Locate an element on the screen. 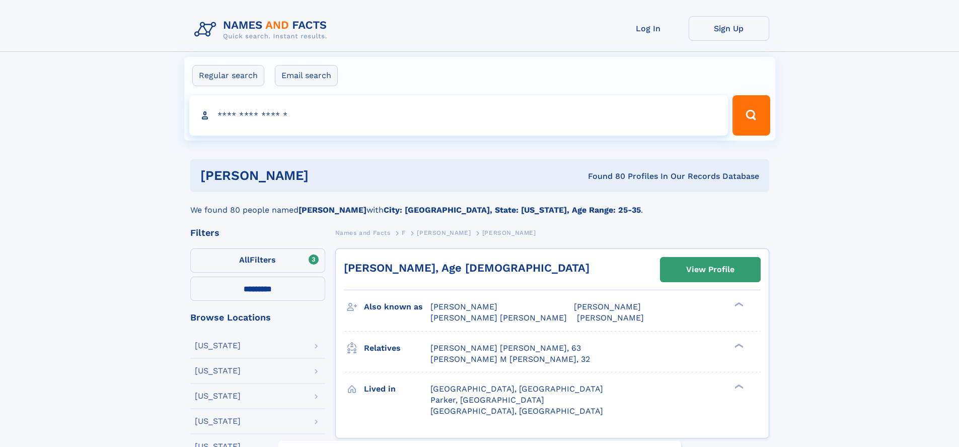 Image resolution: width=959 pixels, height=447 pixels. label: Email search is located at coordinates (306, 76).